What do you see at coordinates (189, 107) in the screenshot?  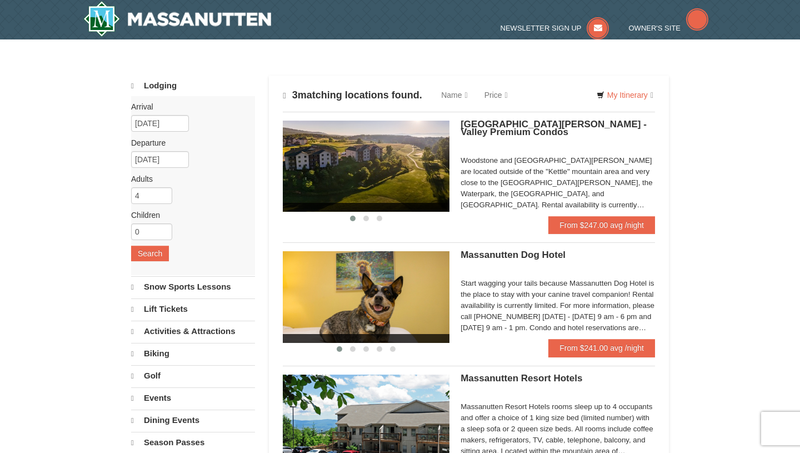 I see `label: Arrival` at bounding box center [189, 107].